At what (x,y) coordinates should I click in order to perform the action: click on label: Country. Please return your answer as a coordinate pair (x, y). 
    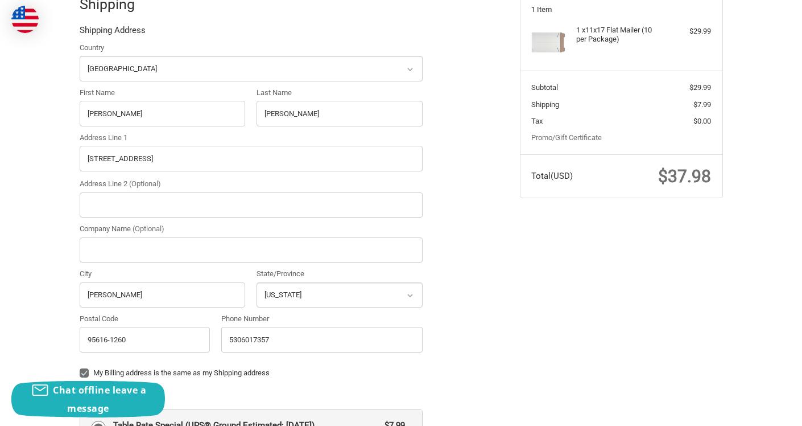
    Looking at the image, I should click on (251, 48).